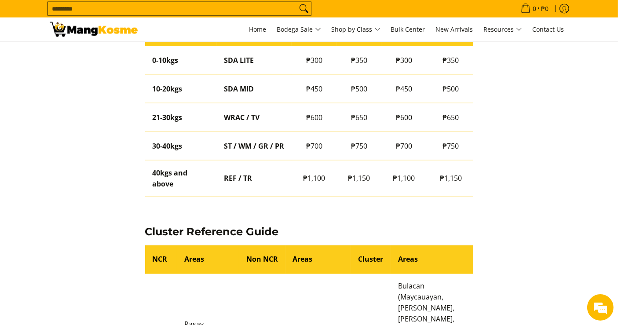 The height and width of the screenshot is (325, 618). I want to click on span: Contact Us, so click(549, 29).